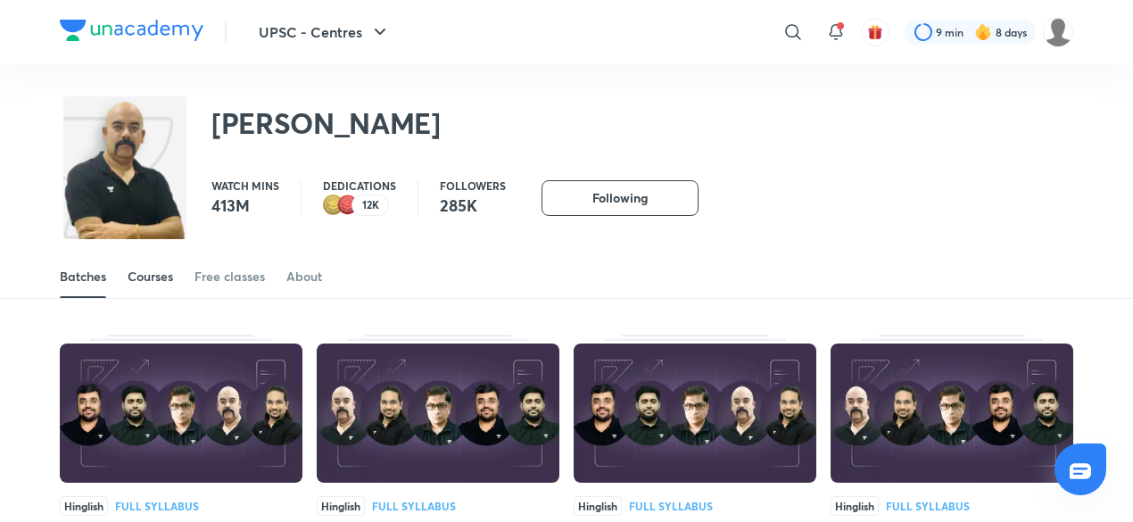  What do you see at coordinates (131, 32) in the screenshot?
I see `a: Company Logo` at bounding box center [131, 32].